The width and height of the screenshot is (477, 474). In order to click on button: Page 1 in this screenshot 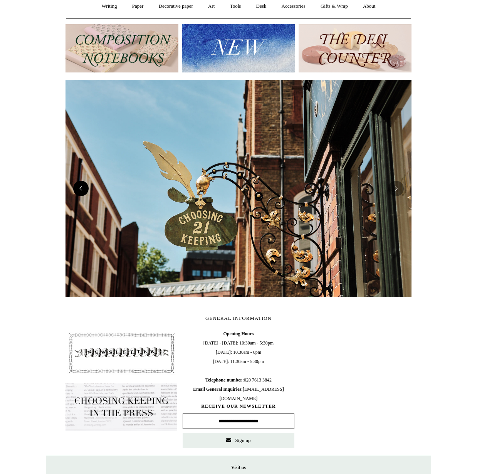, I will do `click(227, 296)`.